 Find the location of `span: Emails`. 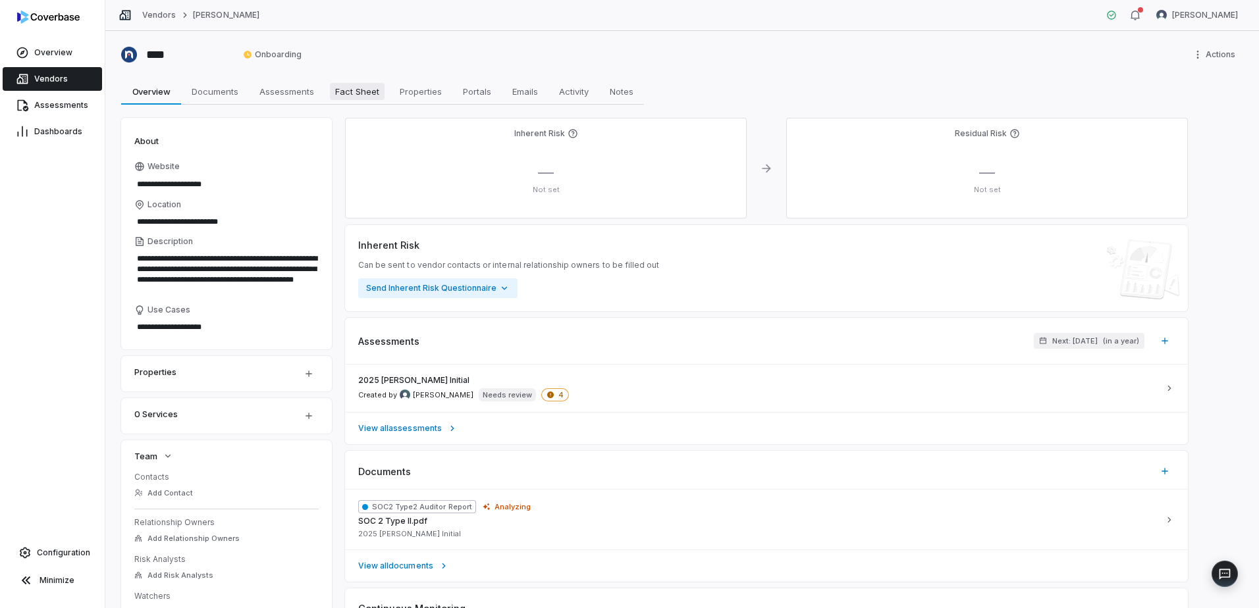

span: Emails is located at coordinates (525, 91).